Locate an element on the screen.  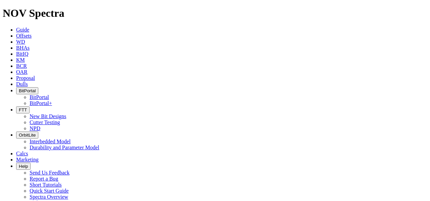
span: Guide is located at coordinates (23, 30).